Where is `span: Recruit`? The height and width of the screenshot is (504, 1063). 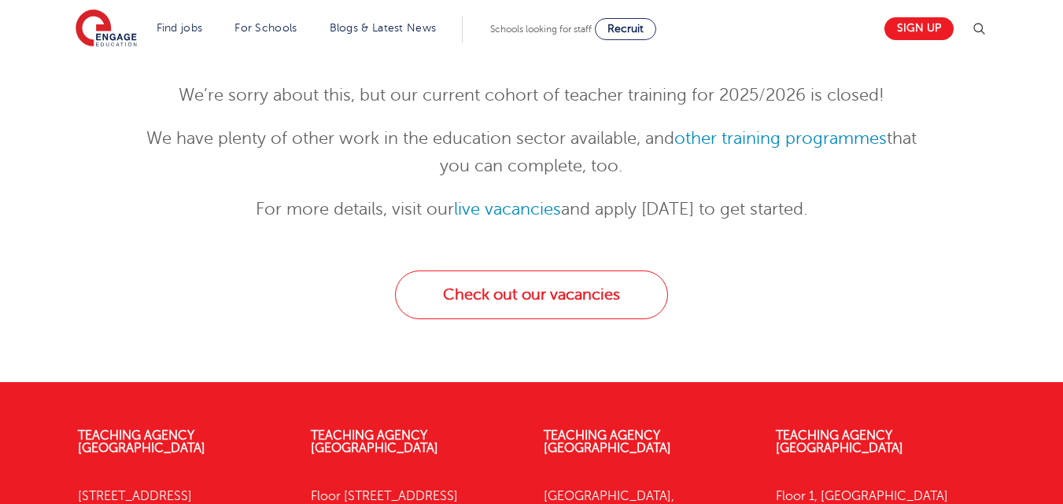
span: Recruit is located at coordinates (625, 28).